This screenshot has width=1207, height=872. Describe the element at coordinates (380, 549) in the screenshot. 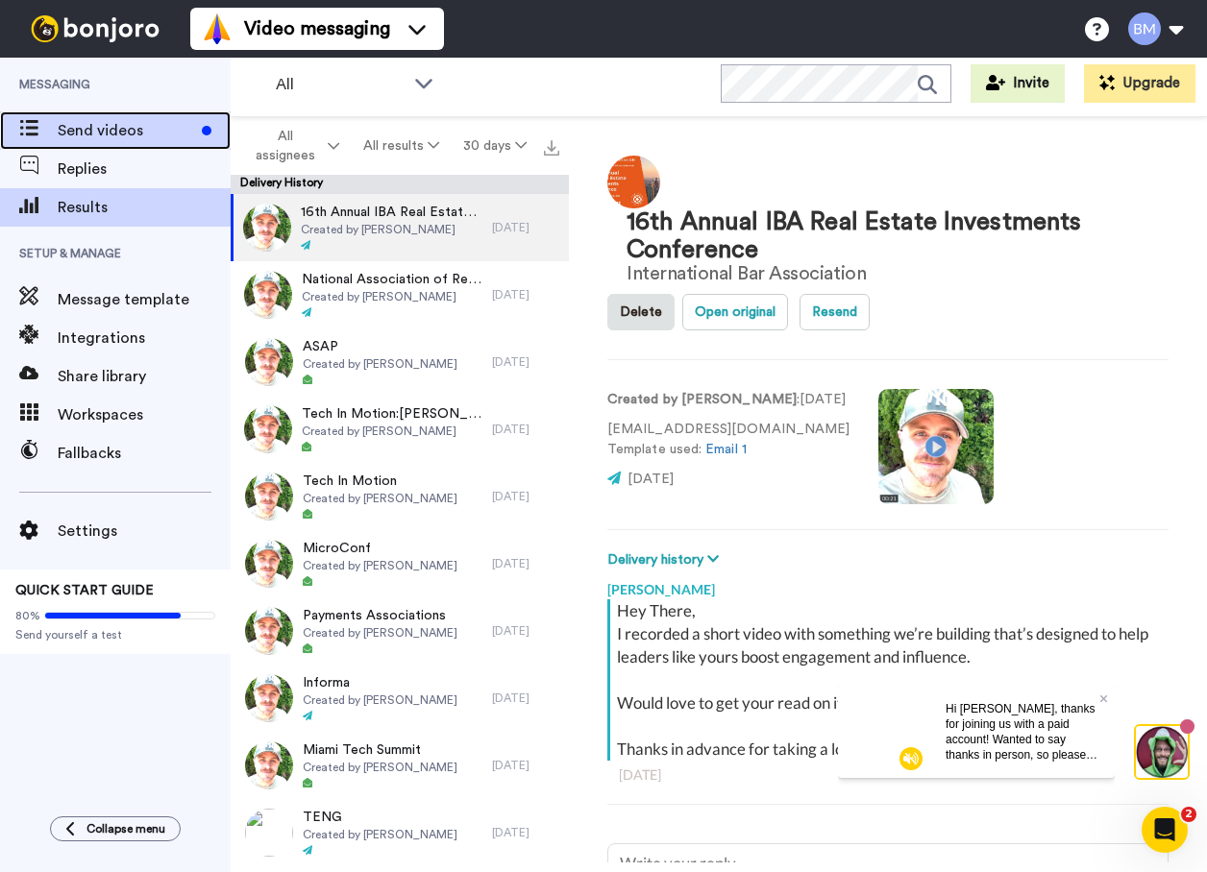

I see `span: MicroConf` at that location.